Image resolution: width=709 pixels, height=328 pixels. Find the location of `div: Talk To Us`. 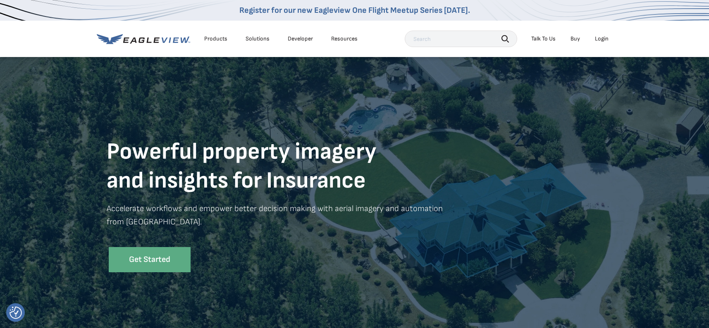

div: Talk To Us is located at coordinates (543, 39).